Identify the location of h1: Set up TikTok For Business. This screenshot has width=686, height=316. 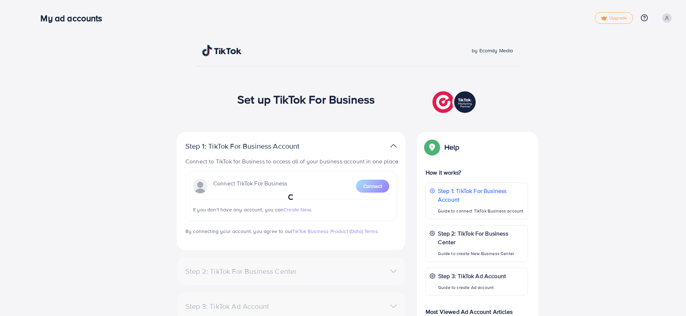
(306, 99).